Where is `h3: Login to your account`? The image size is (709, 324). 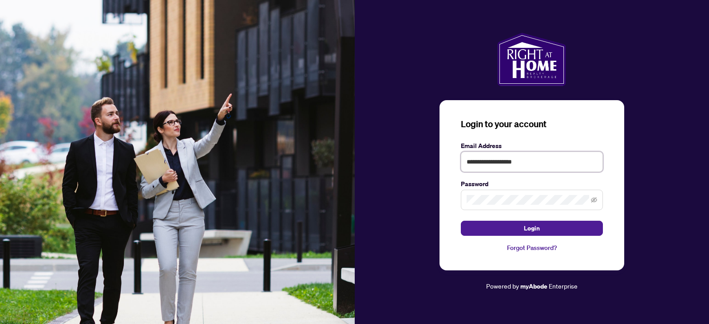 h3: Login to your account is located at coordinates (532, 124).